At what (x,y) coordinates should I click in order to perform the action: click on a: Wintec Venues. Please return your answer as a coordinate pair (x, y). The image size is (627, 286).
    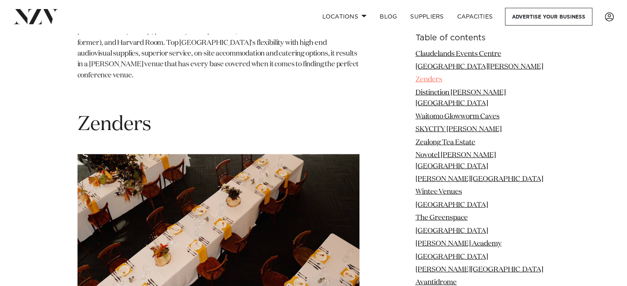
    Looking at the image, I should click on (438, 192).